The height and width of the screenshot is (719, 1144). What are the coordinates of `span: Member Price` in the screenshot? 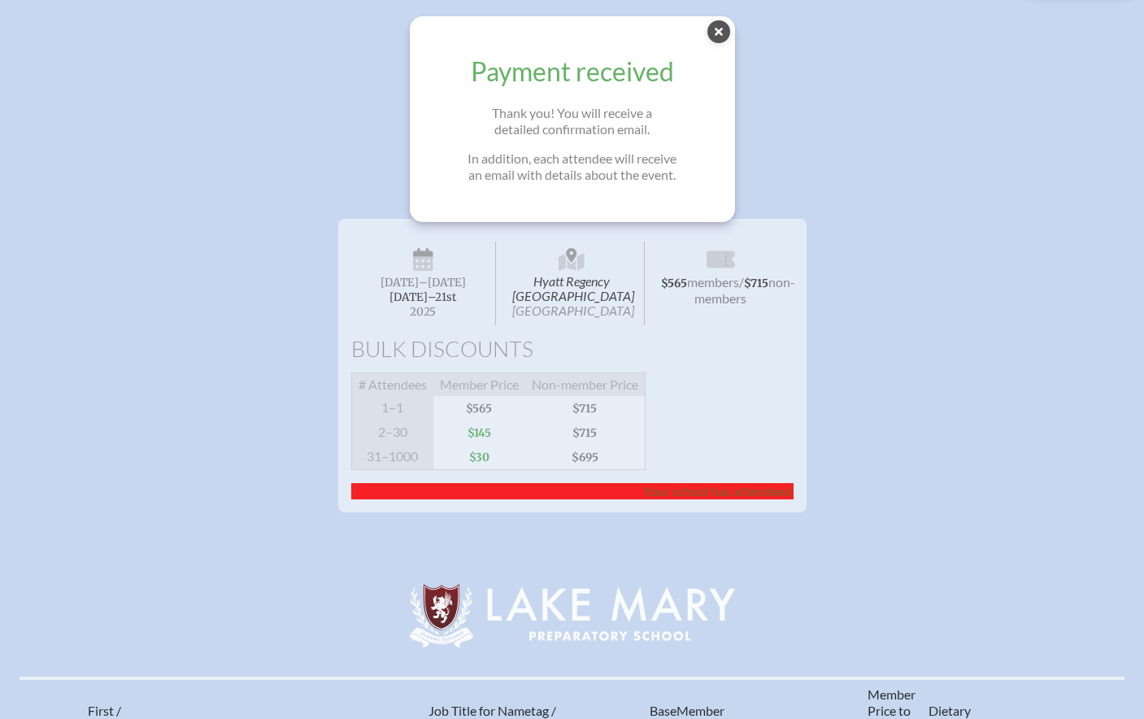 It's located at (479, 385).